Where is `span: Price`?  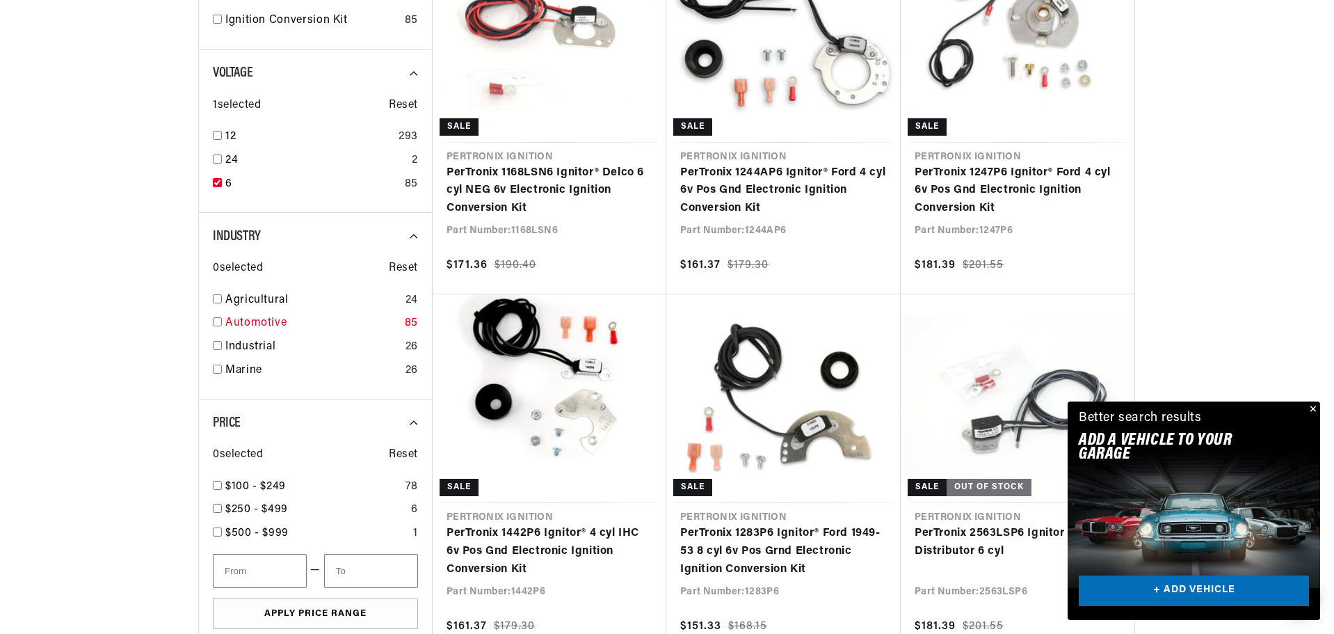
span: Price is located at coordinates (227, 423).